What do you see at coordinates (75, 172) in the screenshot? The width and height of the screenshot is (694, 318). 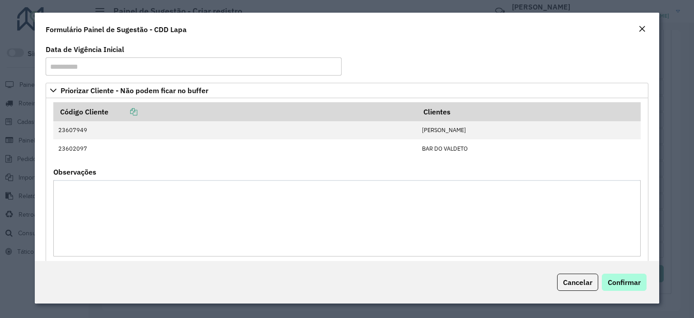 I see `label: Observações` at bounding box center [75, 172].